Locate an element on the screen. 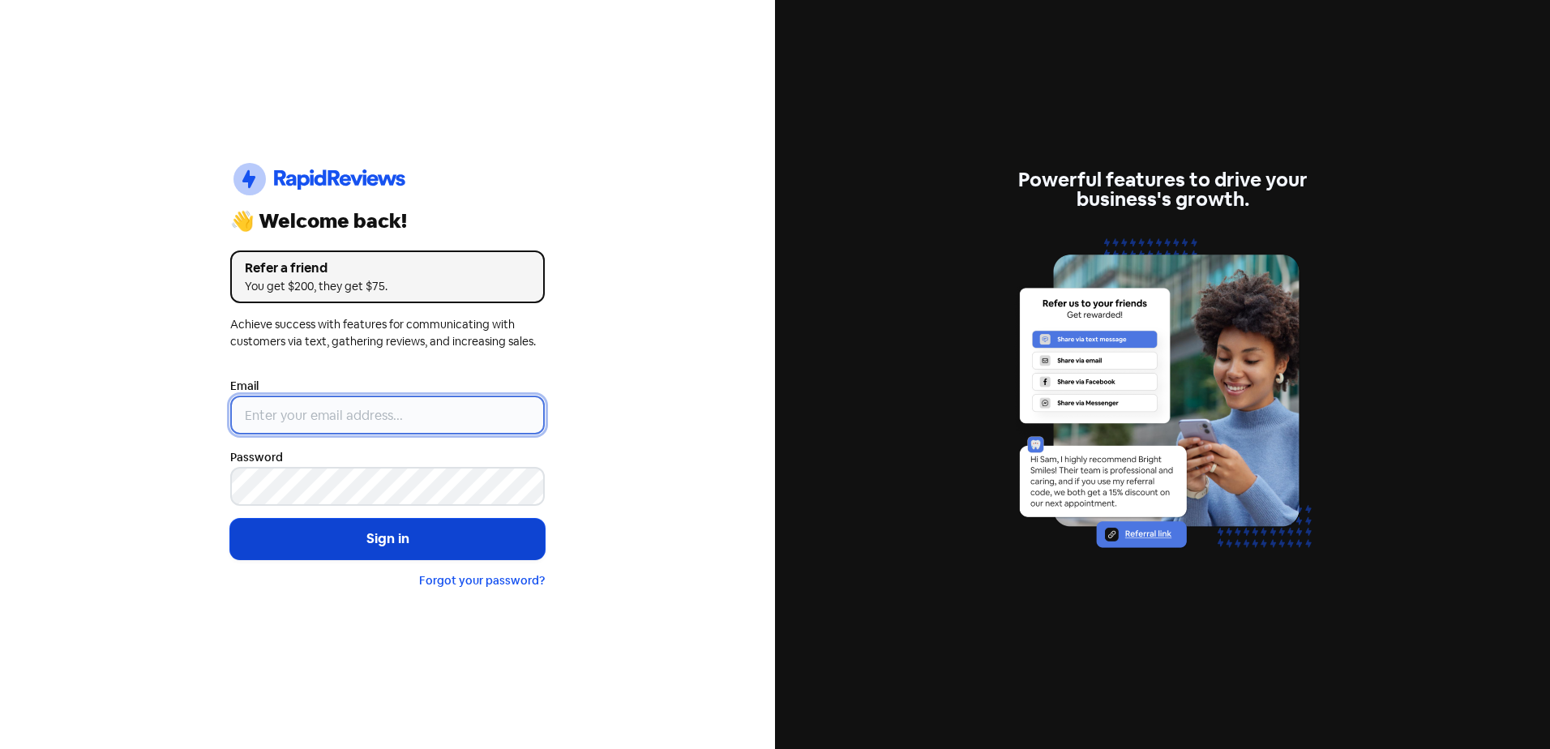 The height and width of the screenshot is (749, 1550). button: Sign in is located at coordinates (388, 539).